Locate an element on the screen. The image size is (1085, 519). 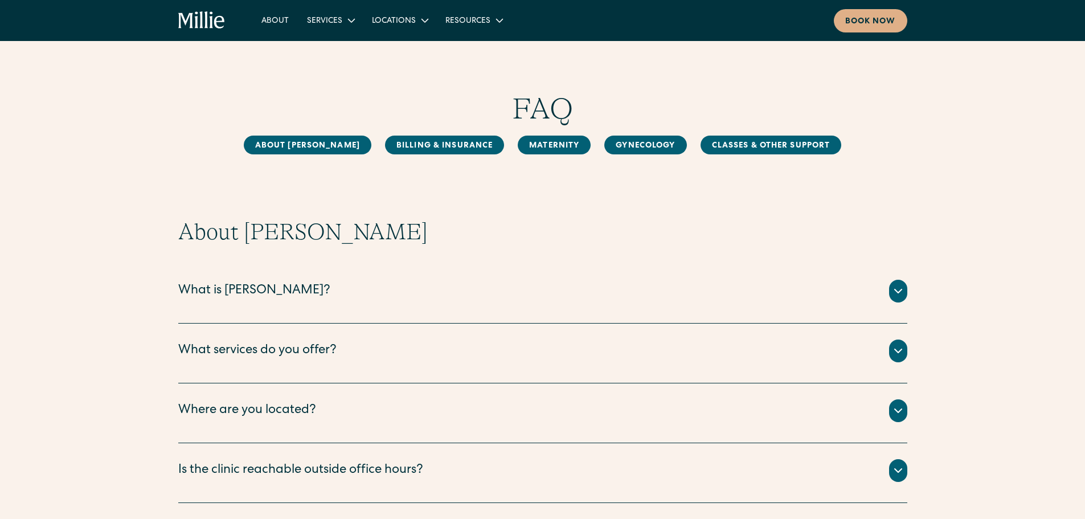
div: Is the clinic reachable outside office hours? is located at coordinates (301, 471).